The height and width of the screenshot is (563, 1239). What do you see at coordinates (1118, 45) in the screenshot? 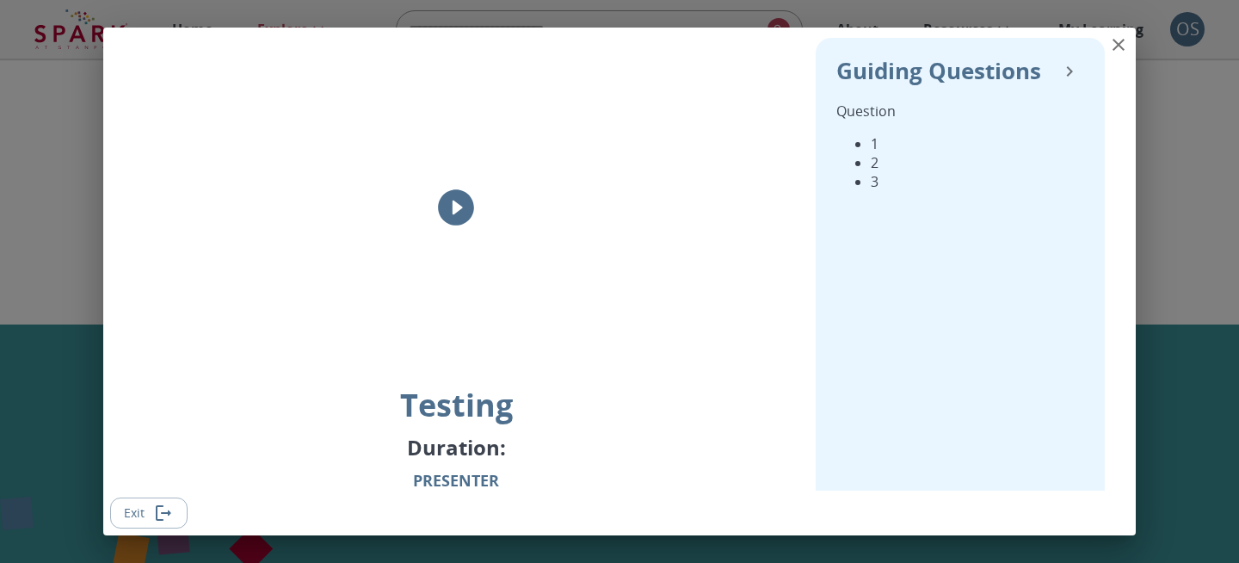
I see `button: close` at bounding box center [1118, 45].